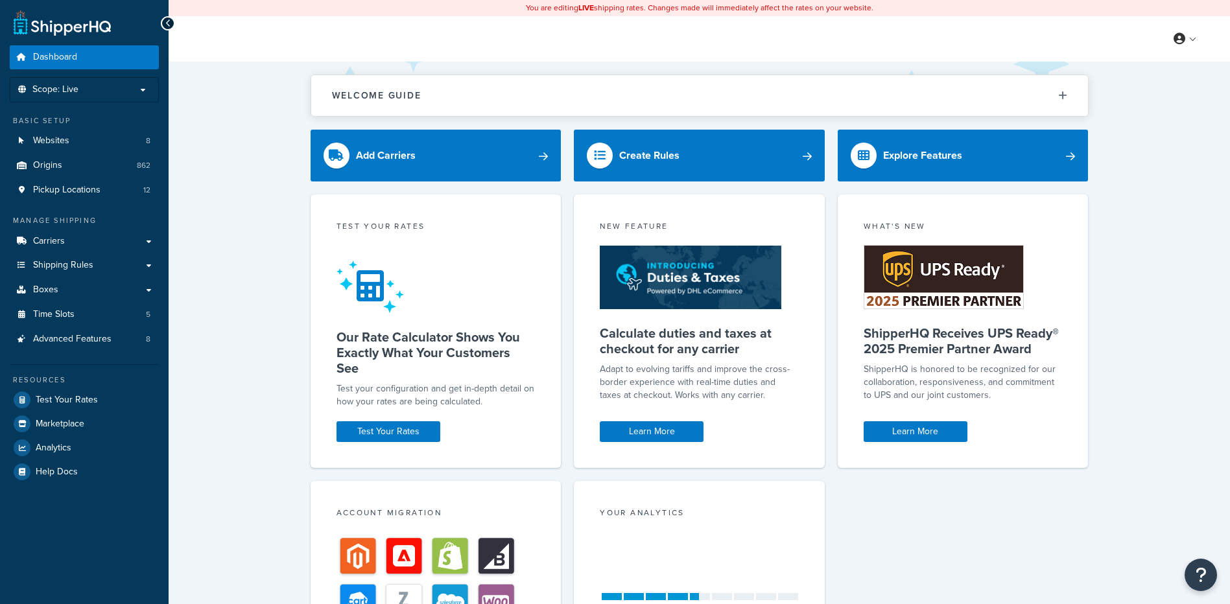 The image size is (1230, 604). What do you see at coordinates (55, 57) in the screenshot?
I see `span: Dashboard` at bounding box center [55, 57].